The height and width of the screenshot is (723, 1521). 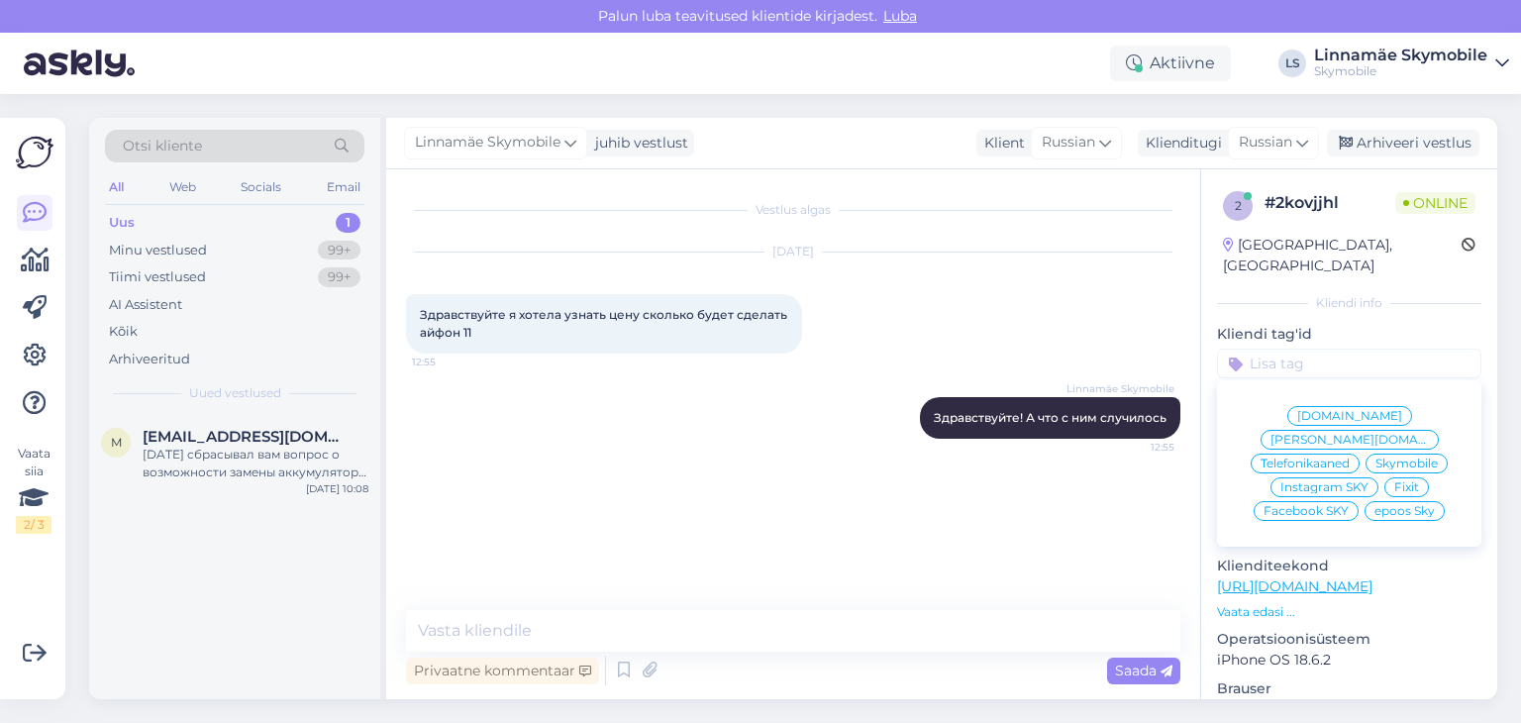 What do you see at coordinates (344, 187) in the screenshot?
I see `div: Email` at bounding box center [344, 187].